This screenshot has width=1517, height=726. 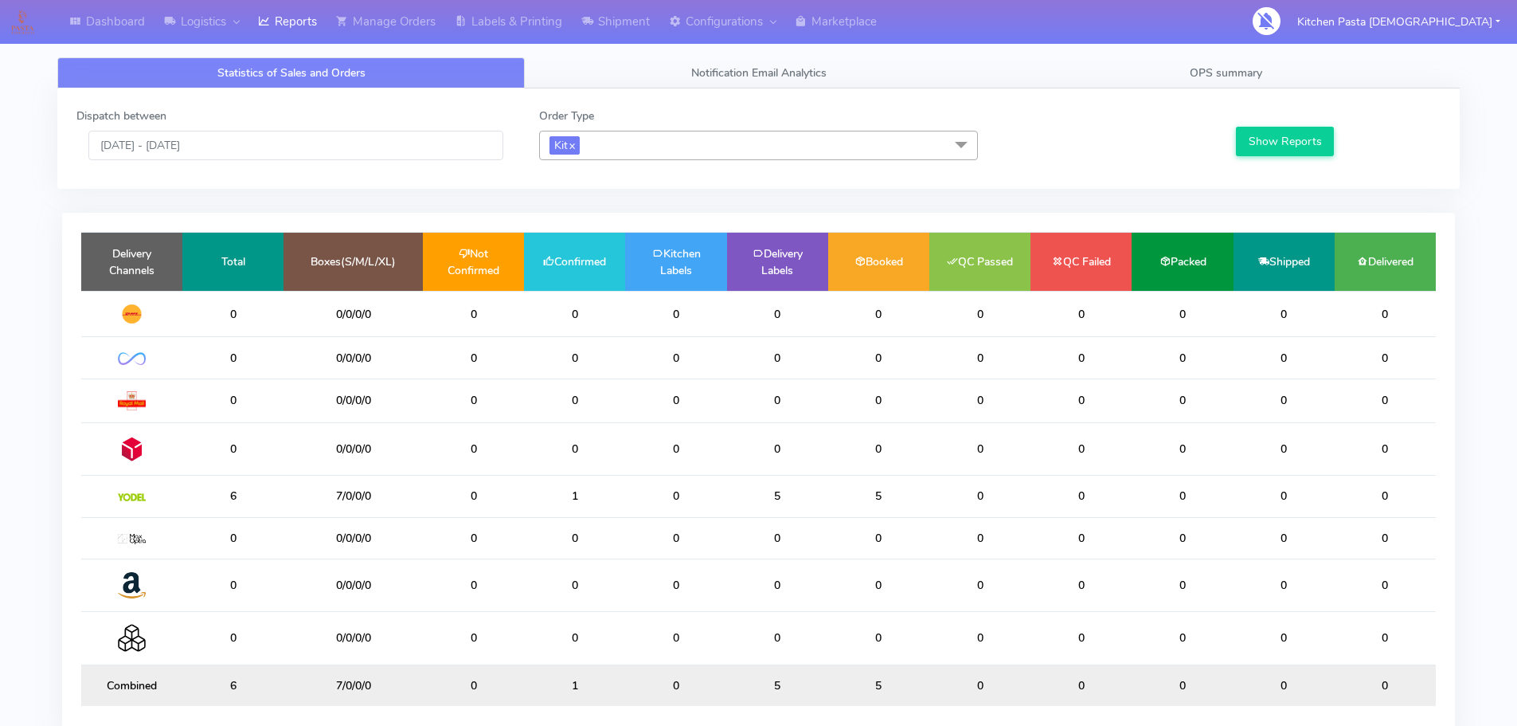 What do you see at coordinates (233, 261) in the screenshot?
I see `td: Total` at bounding box center [233, 261].